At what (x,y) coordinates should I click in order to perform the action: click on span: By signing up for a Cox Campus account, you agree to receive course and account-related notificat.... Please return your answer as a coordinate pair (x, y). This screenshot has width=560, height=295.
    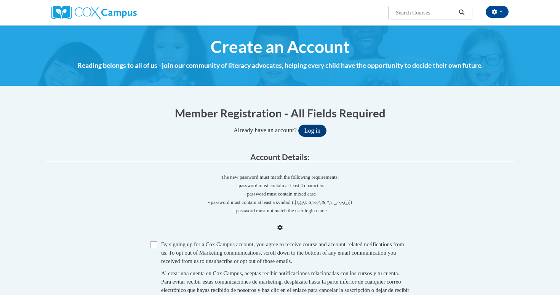
    Looking at the image, I should click on (283, 252).